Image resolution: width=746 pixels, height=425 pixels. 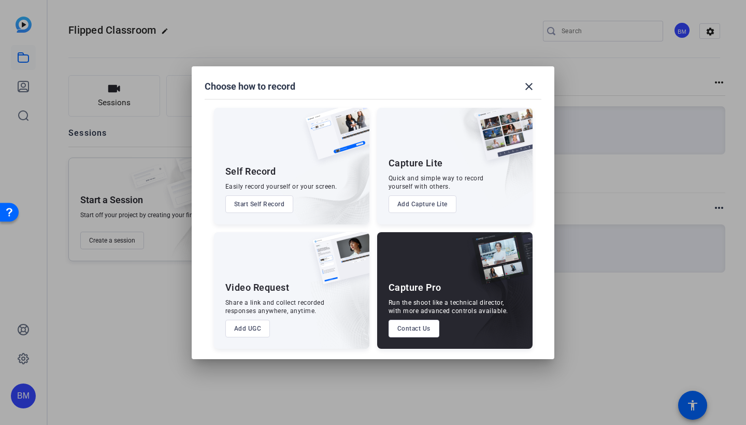 What do you see at coordinates (436, 182) in the screenshot?
I see `div: Quick and simple way to record yourself with others.` at bounding box center [436, 182].